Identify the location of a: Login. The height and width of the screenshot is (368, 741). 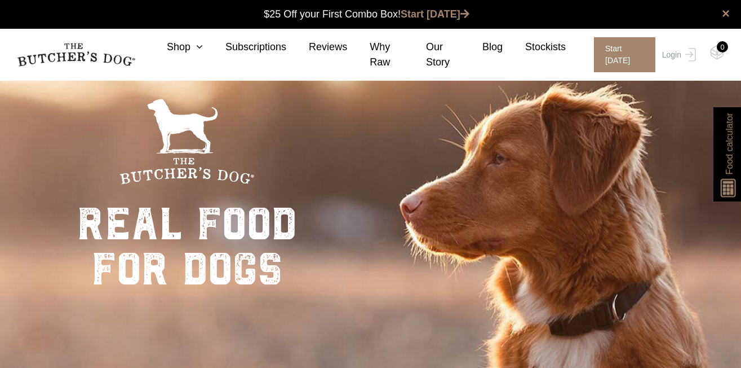
(678, 55).